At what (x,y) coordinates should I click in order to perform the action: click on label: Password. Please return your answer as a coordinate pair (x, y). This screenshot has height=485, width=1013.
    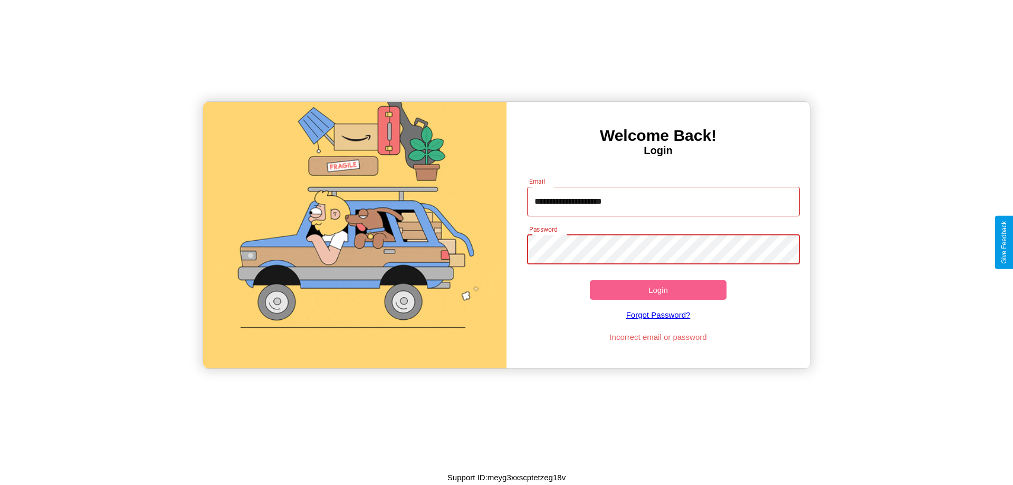
    Looking at the image, I should click on (543, 229).